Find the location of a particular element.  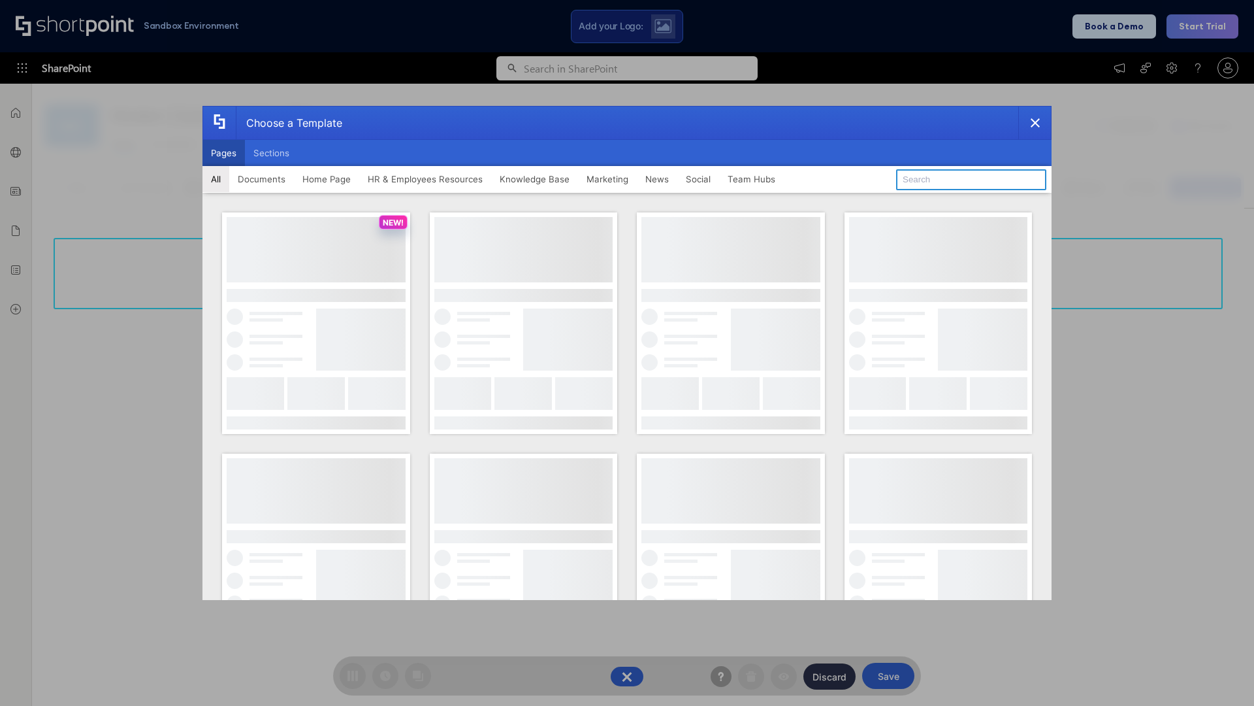

button: HR & Employees Resources is located at coordinates (425, 179).